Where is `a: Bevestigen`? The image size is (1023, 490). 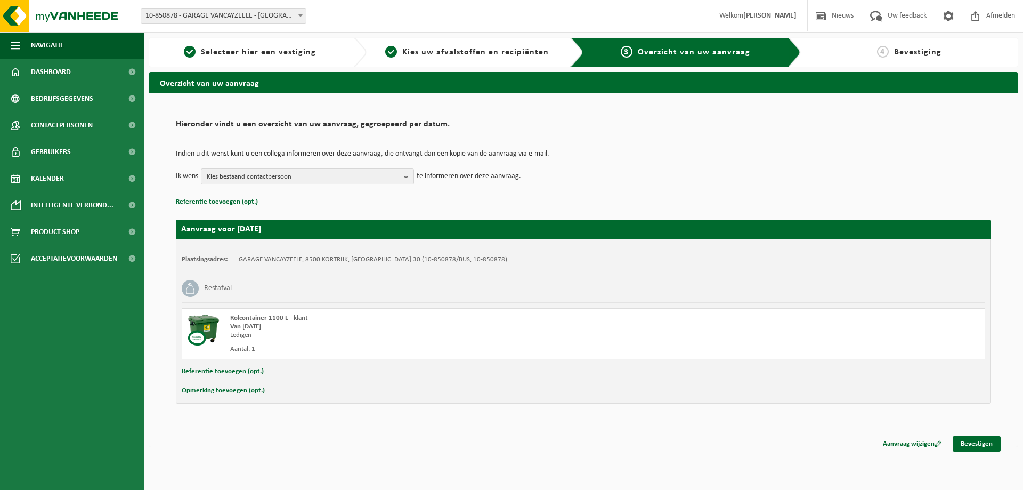 a: Bevestigen is located at coordinates (977, 443).